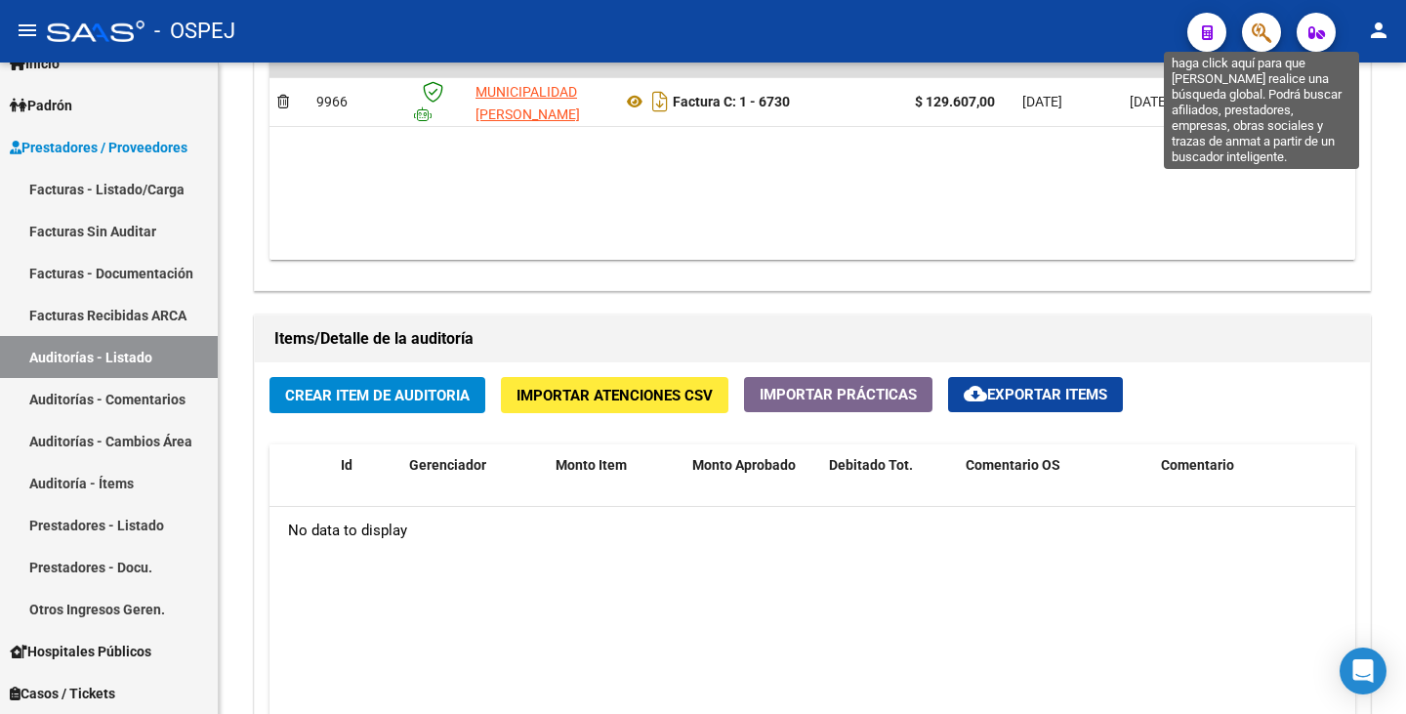 The height and width of the screenshot is (714, 1406). Describe the element at coordinates (1379, 30) in the screenshot. I see `mat-icon: person` at that location.